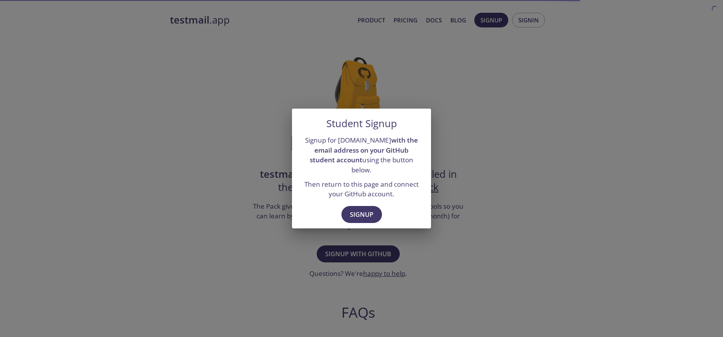  I want to click on p: Then return to this page and connect your GitHub account., so click(362, 189).